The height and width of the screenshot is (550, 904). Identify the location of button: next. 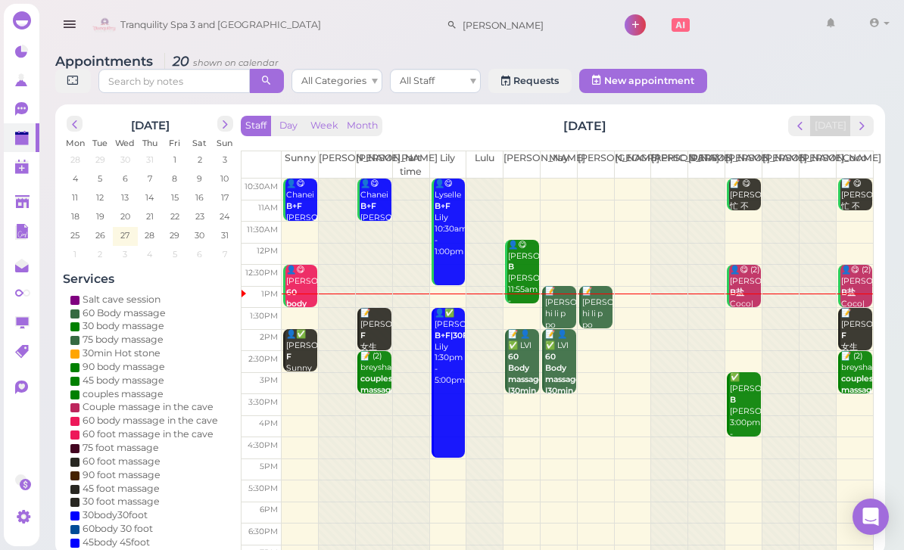
(861, 126).